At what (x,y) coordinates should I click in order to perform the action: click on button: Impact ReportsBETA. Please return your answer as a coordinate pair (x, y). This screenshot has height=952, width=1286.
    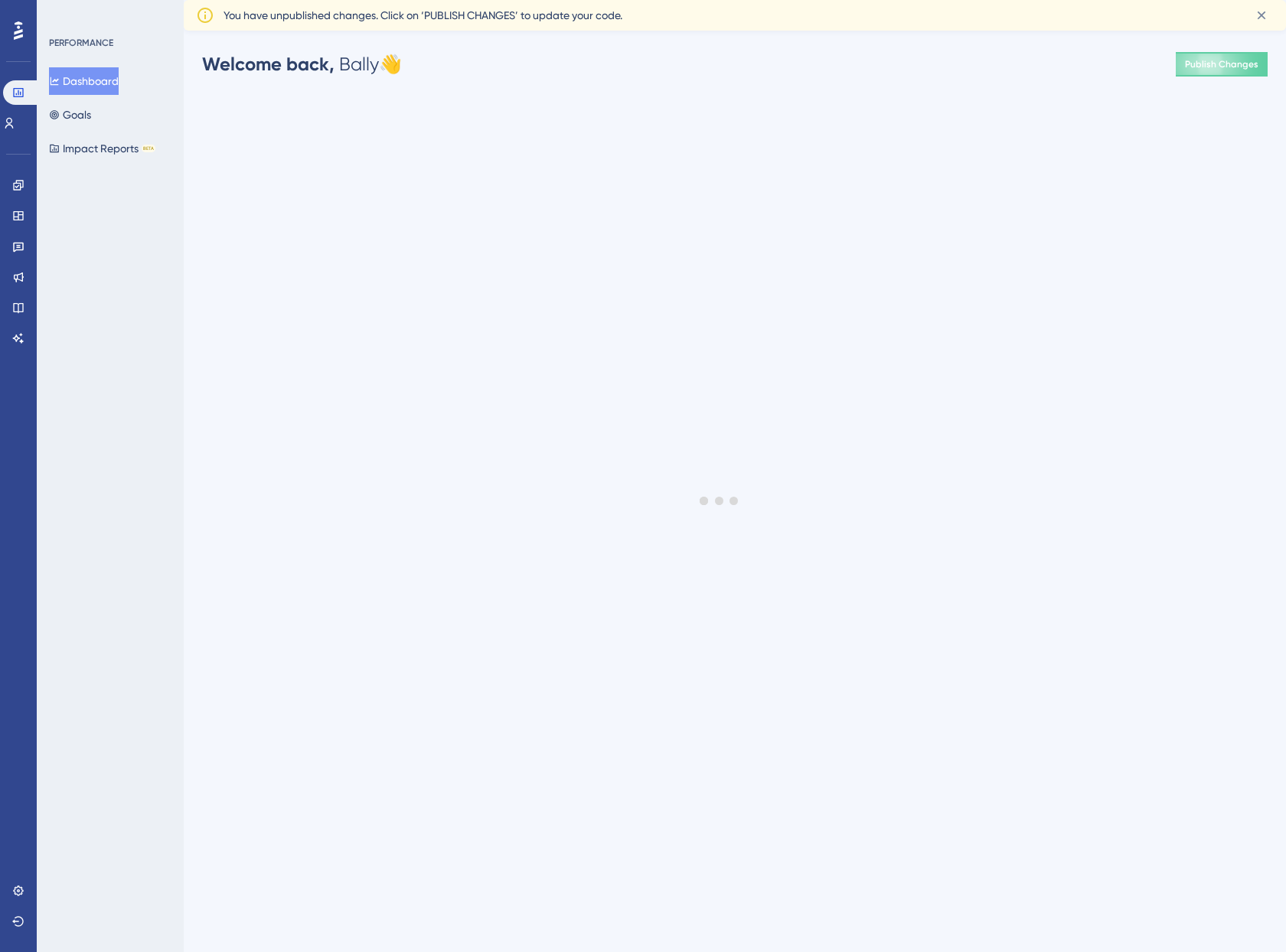
    Looking at the image, I should click on (102, 149).